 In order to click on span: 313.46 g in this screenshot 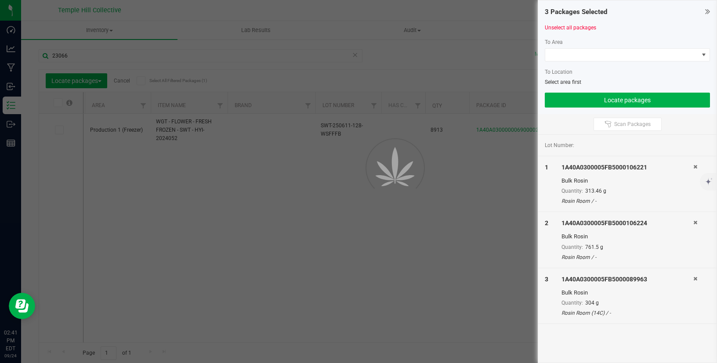, I will do `click(596, 191)`.